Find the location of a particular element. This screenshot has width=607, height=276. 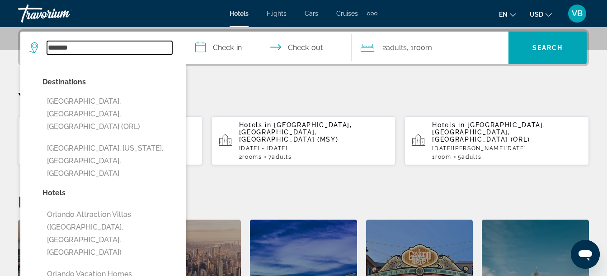

span: Cars is located at coordinates (311, 14).